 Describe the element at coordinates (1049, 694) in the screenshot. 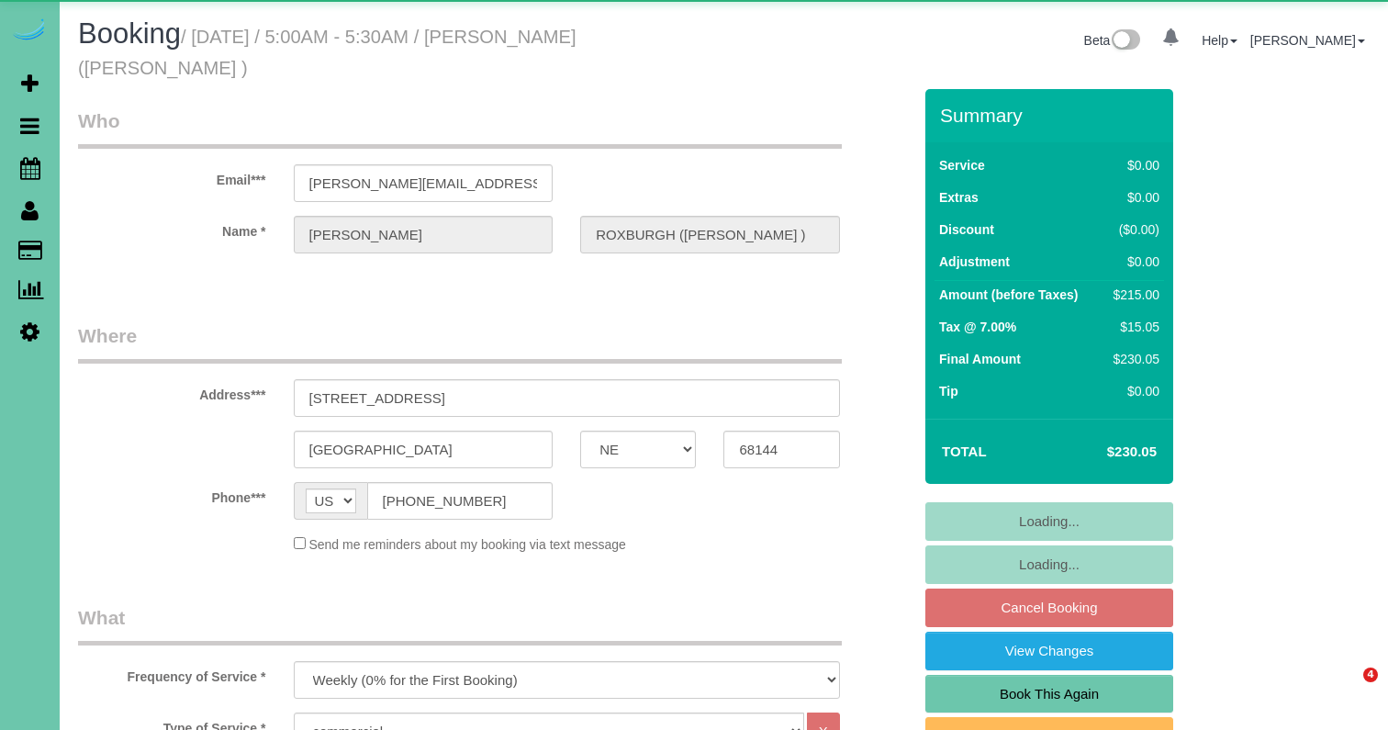

I see `a: Book This Again` at that location.